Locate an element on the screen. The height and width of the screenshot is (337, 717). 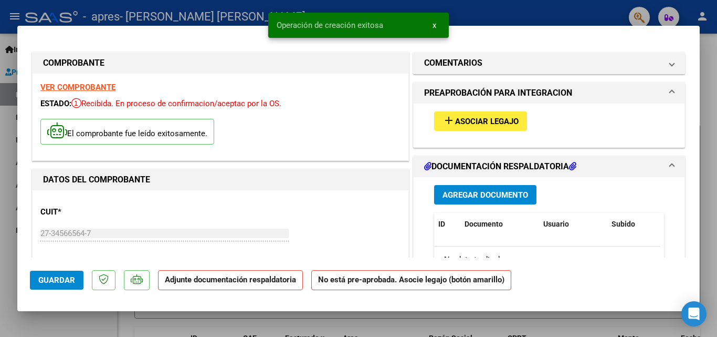
button: Asociar Legajo is located at coordinates (480, 121).